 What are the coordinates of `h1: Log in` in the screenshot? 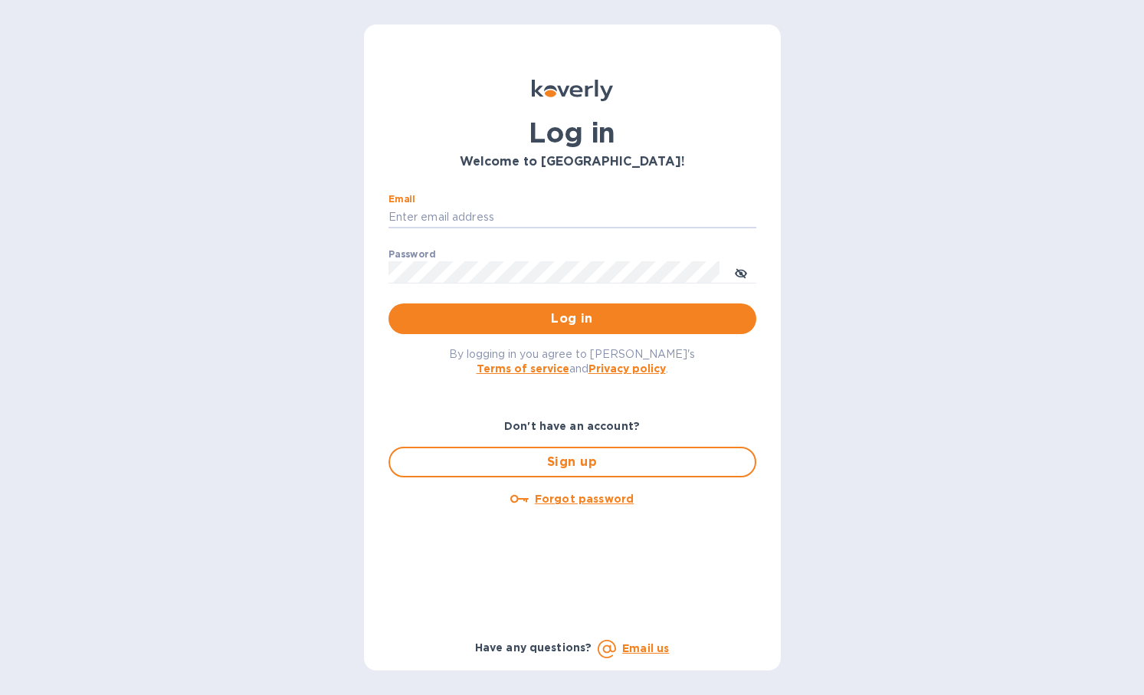 It's located at (573, 133).